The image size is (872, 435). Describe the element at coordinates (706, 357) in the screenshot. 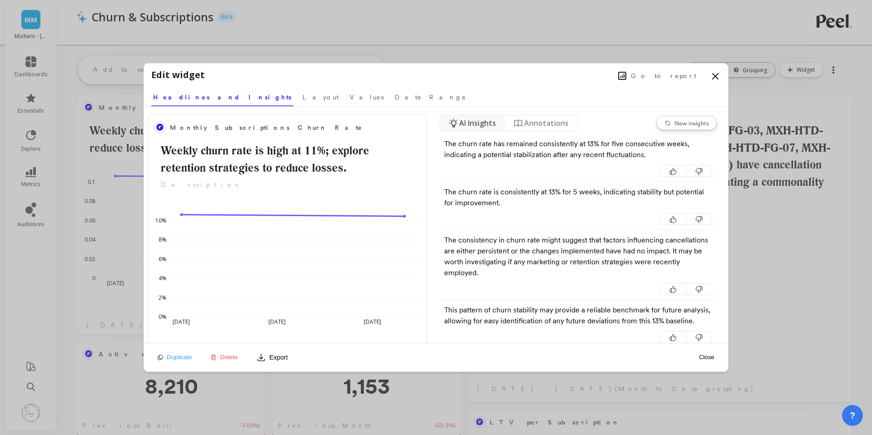

I see `button: Close` at that location.